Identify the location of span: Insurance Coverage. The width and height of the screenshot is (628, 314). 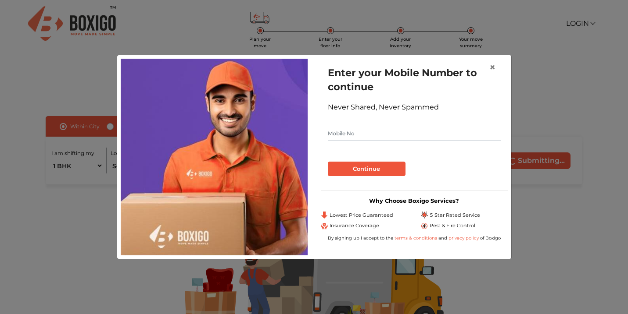
(354, 226).